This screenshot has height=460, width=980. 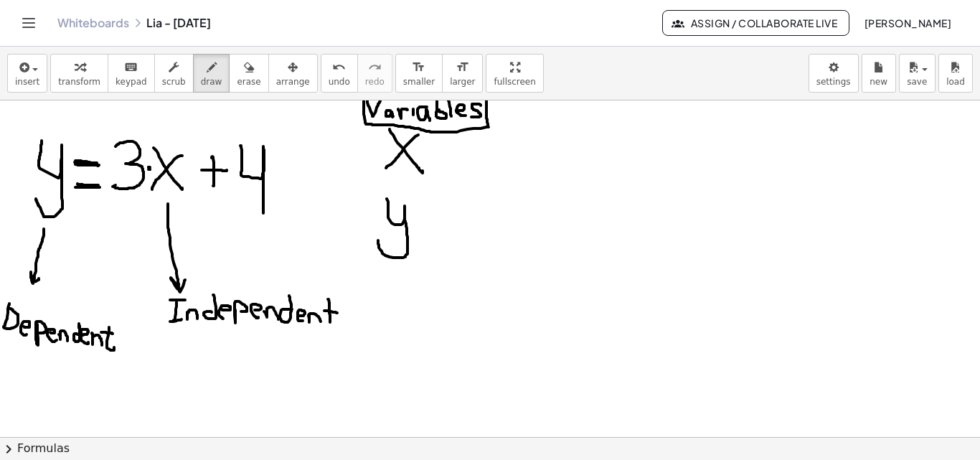 What do you see at coordinates (955, 73) in the screenshot?
I see `button: load` at bounding box center [955, 73].